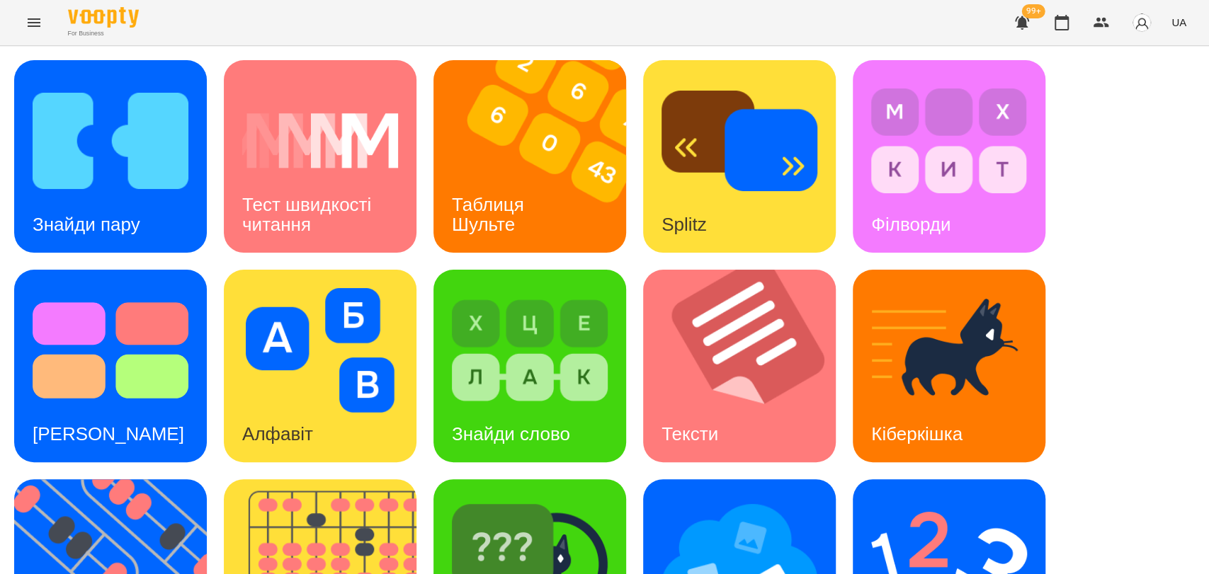  I want to click on img: Splitz, so click(739, 141).